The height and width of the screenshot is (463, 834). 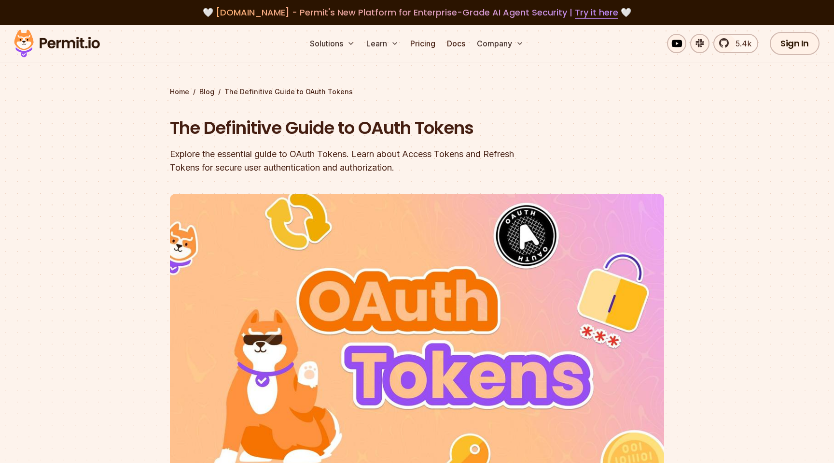 I want to click on a: Home, so click(x=180, y=92).